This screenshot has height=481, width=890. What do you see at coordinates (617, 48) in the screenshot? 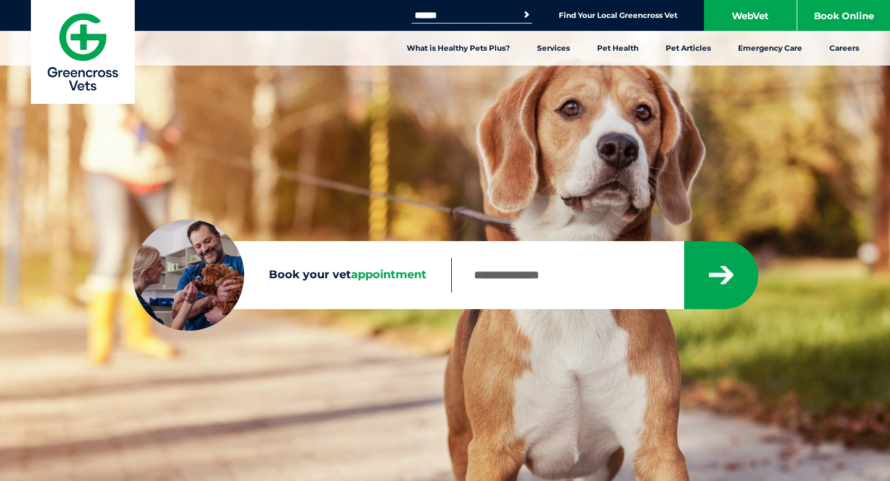
I see `a: Pet Health` at bounding box center [617, 48].